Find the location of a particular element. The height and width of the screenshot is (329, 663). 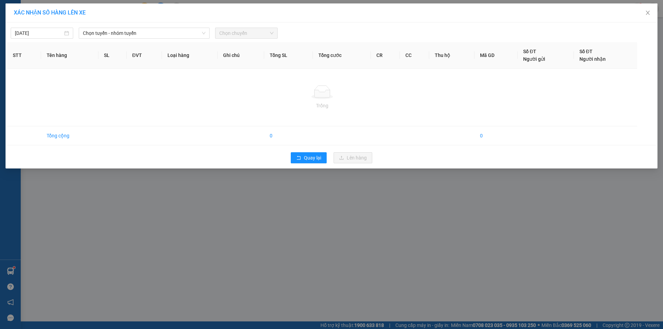

span: Người gửi is located at coordinates (534, 59).